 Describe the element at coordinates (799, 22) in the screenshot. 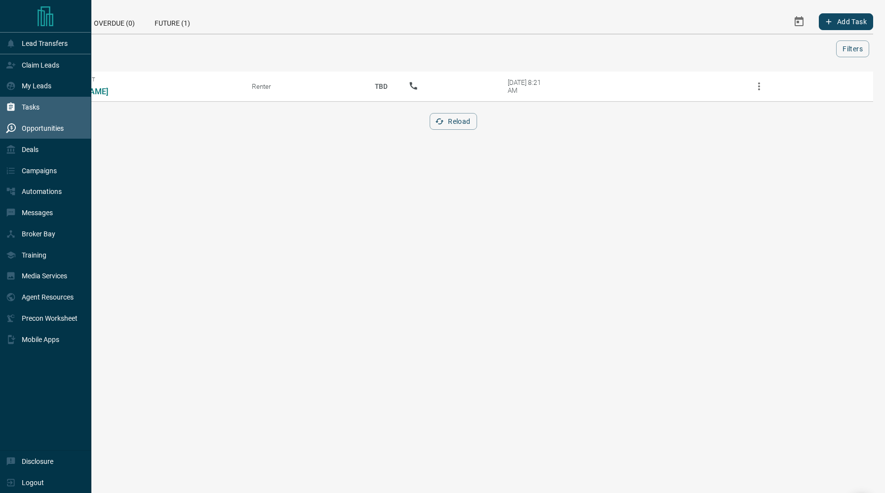

I see `button: Select Date Range` at that location.